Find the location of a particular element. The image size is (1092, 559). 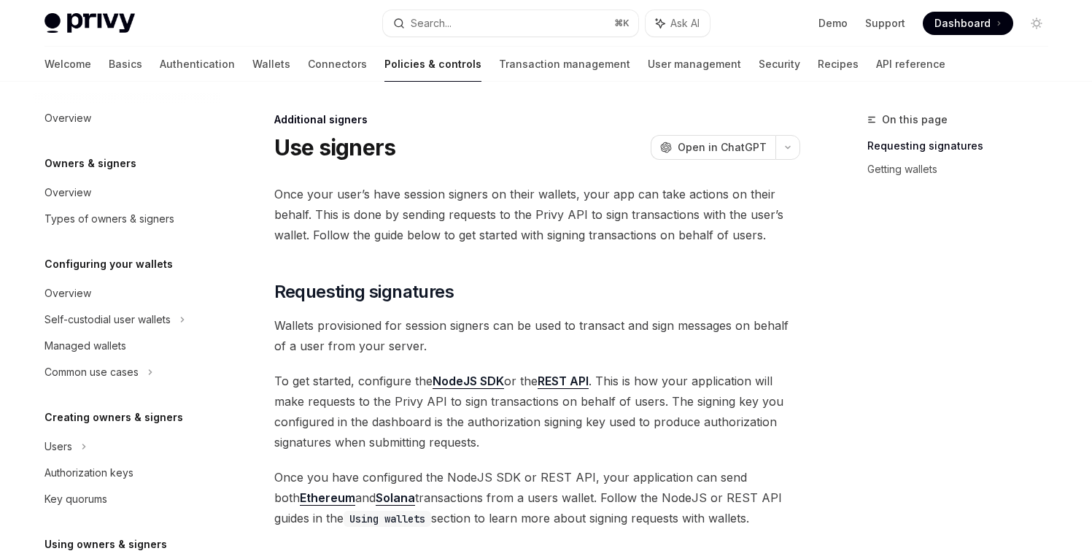

div: Types of owners & signers is located at coordinates (109, 219).